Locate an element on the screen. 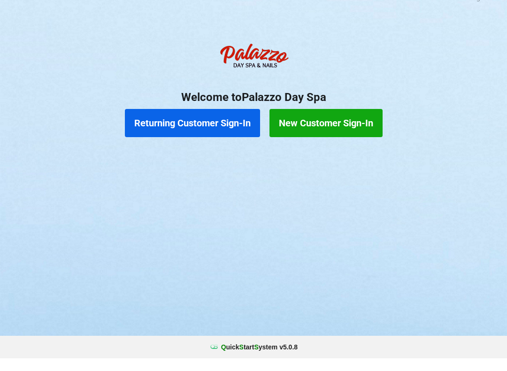 This screenshot has width=507, height=371. img: favicon.ico is located at coordinates (214, 359).